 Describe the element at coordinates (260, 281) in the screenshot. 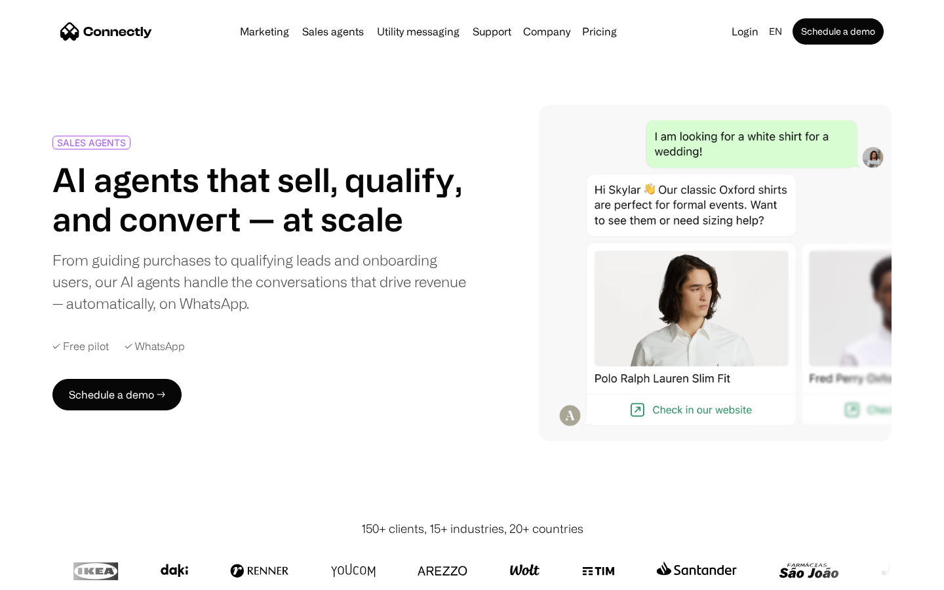

I see `div: From guiding purchases to qualifying leads and onboarding users, our AI agents handle the convers...` at that location.